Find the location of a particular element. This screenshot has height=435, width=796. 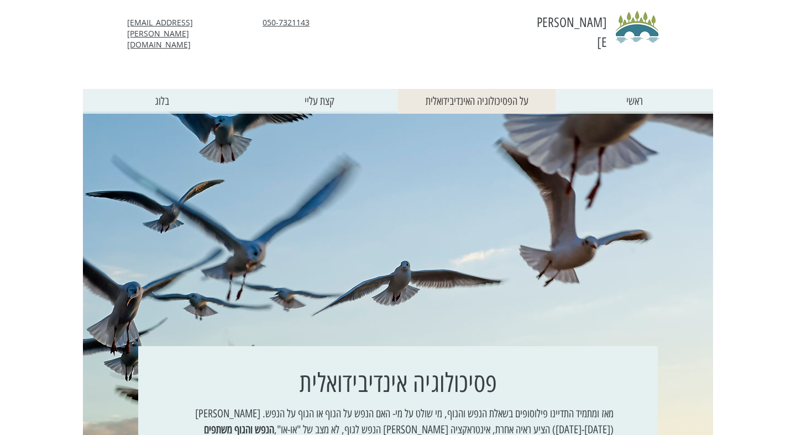

a: 050-7321143 is located at coordinates (286, 22).